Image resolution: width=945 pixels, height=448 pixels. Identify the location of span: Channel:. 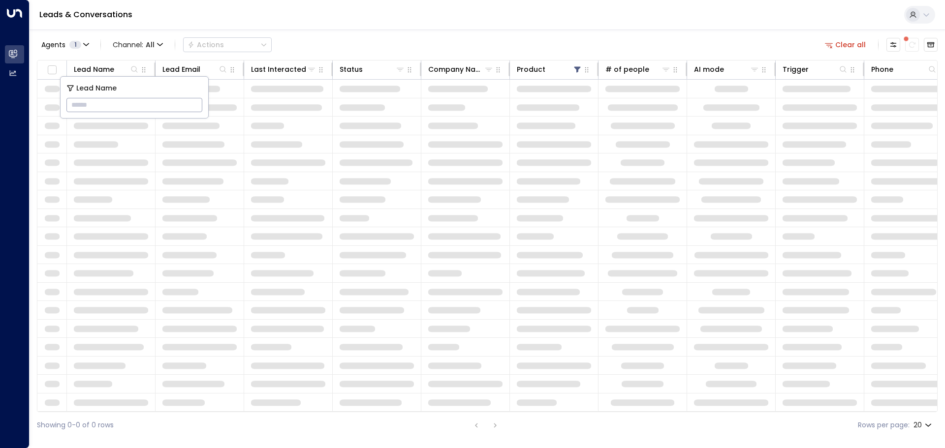
(138, 45).